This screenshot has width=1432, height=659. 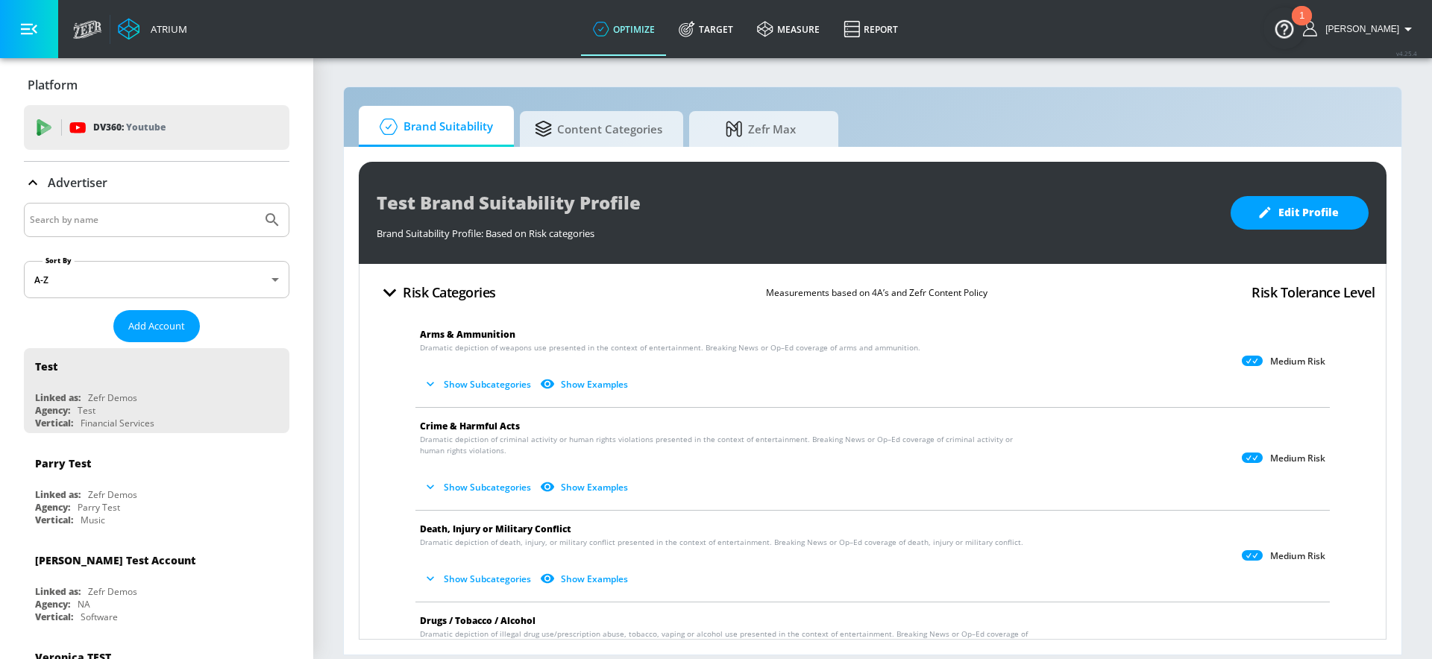 What do you see at coordinates (1312, 292) in the screenshot?
I see `h4: Risk Tolerance Level` at bounding box center [1312, 292].